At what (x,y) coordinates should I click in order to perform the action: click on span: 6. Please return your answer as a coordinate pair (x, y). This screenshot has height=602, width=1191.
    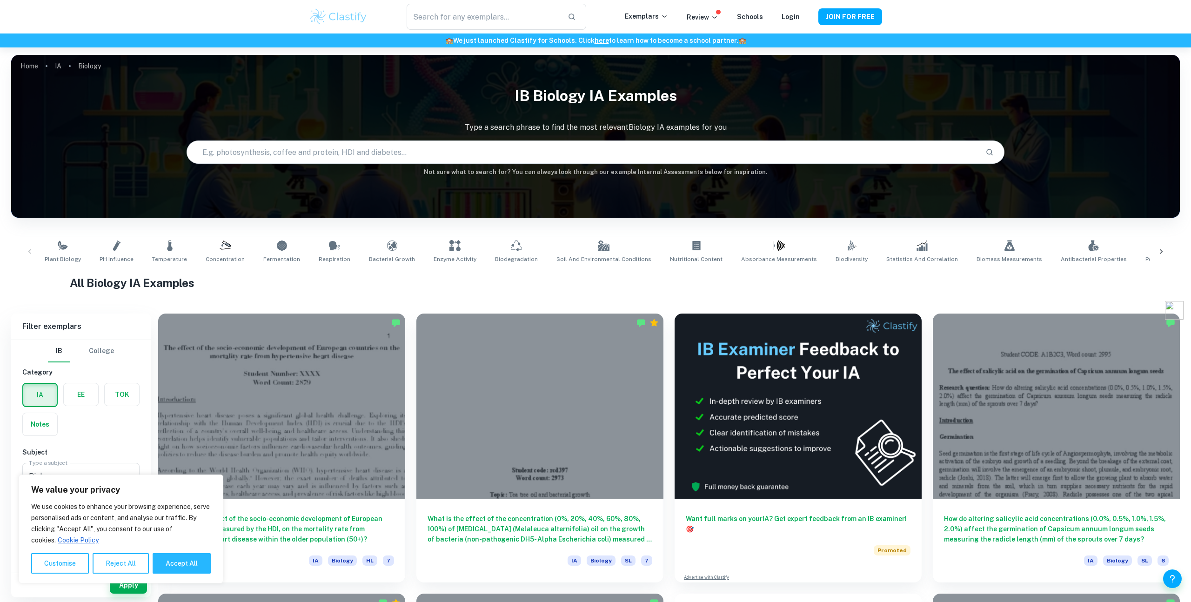
    Looking at the image, I should click on (1163, 561).